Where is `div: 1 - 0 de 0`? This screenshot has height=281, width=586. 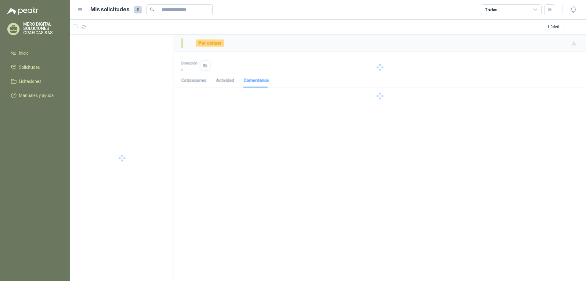 div: 1 - 0 de 0 is located at coordinates (563, 27).